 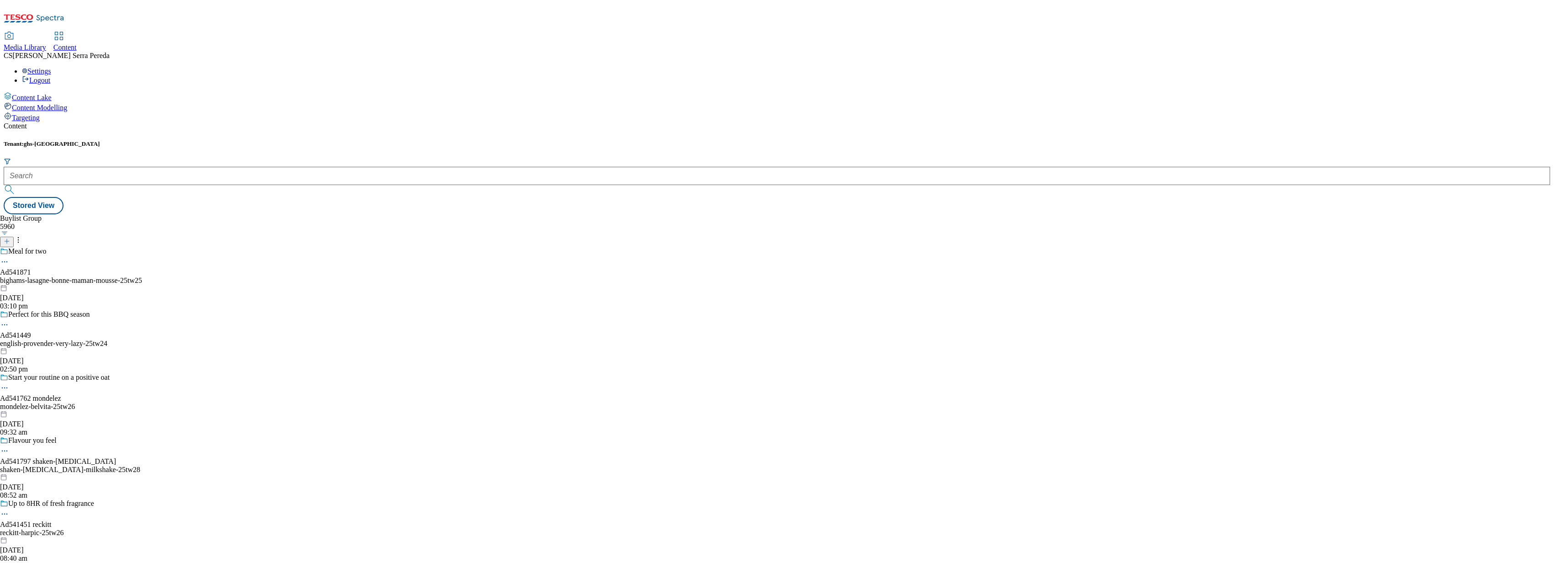 What do you see at coordinates (27, 251) in the screenshot?
I see `div: Meal for two` at bounding box center [27, 251].